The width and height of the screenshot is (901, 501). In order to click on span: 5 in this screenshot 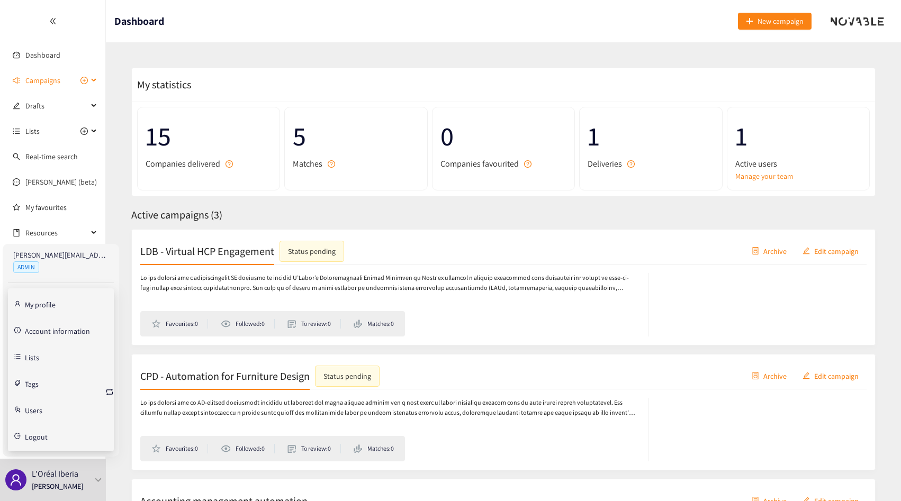, I will do `click(356, 136)`.